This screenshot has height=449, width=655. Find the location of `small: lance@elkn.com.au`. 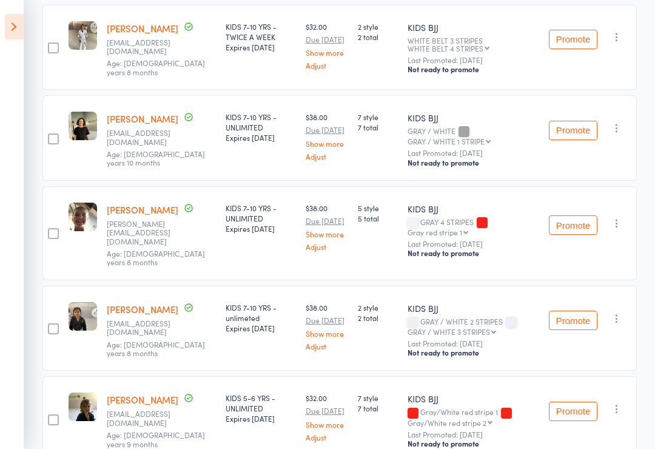

small: lance@elkn.com.au is located at coordinates (146, 232).